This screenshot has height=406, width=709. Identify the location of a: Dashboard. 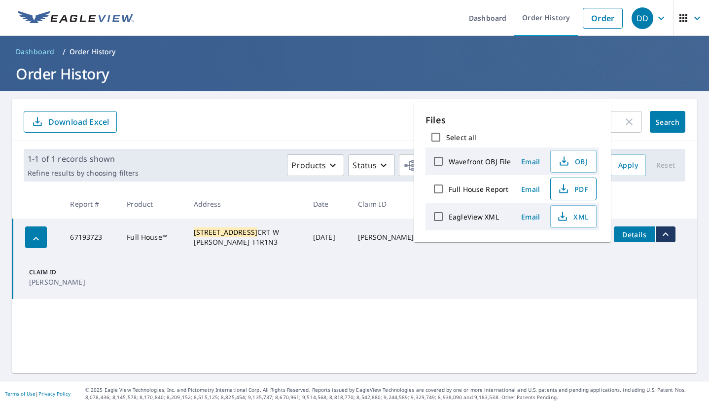
(35, 52).